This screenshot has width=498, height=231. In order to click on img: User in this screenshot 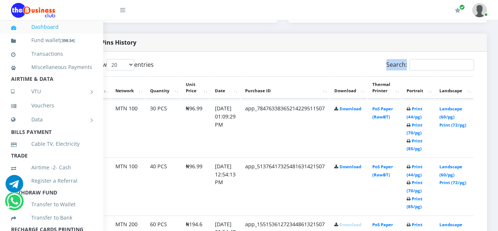, I will do `click(480, 10)`.